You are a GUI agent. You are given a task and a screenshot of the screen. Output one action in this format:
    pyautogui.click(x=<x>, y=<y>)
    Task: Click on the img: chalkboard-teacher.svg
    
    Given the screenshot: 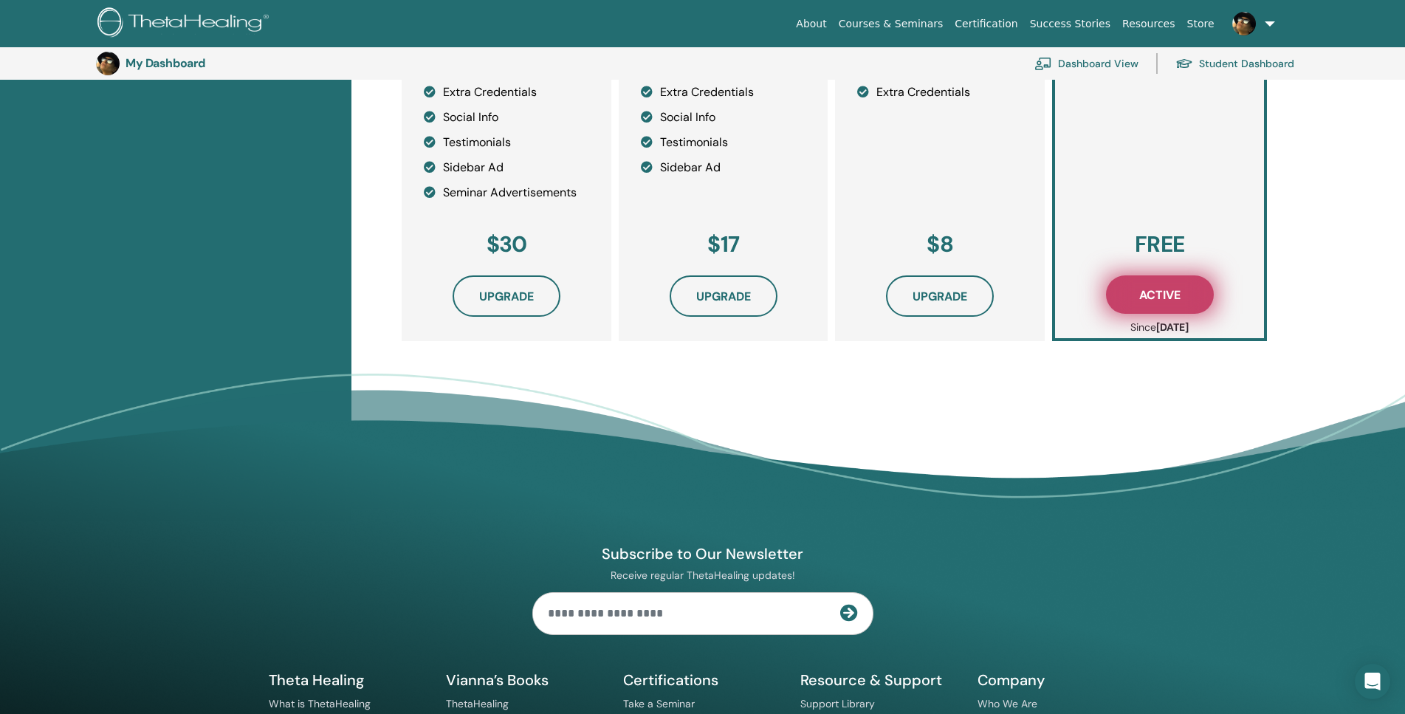 What is the action you would take?
    pyautogui.click(x=1043, y=63)
    